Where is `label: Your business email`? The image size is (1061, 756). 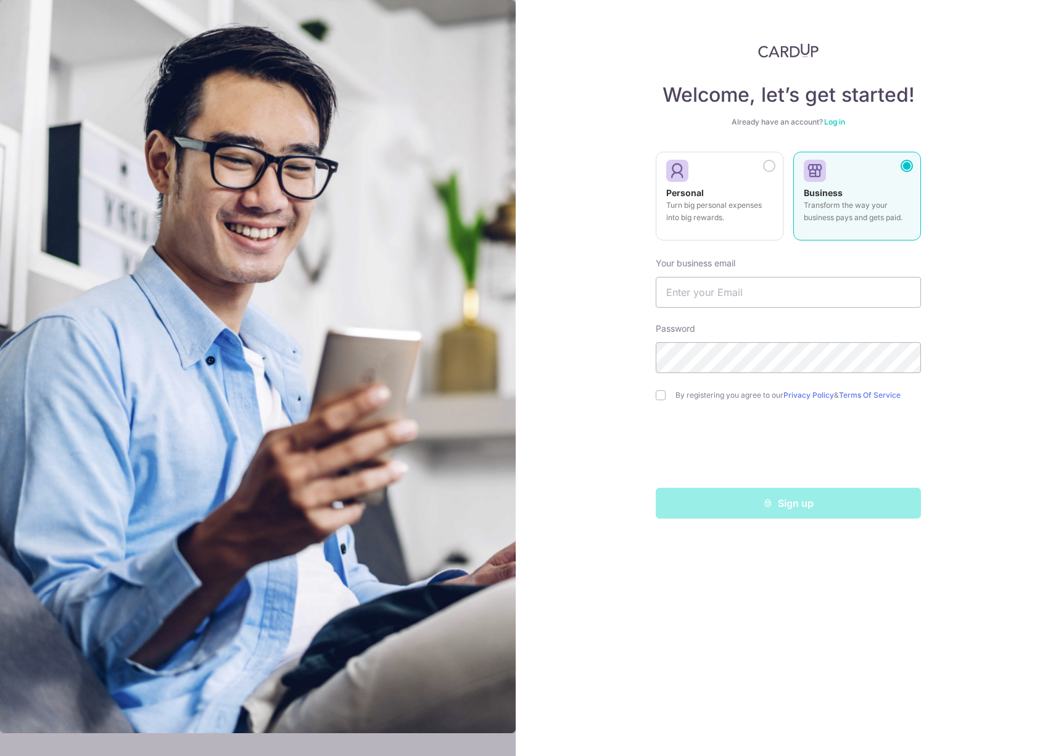 label: Your business email is located at coordinates (695, 263).